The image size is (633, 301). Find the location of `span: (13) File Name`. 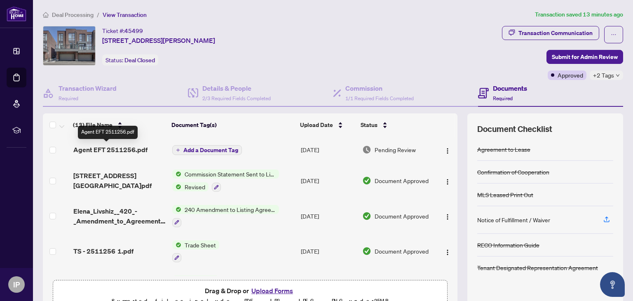

span: (13) File Name is located at coordinates (93, 125).